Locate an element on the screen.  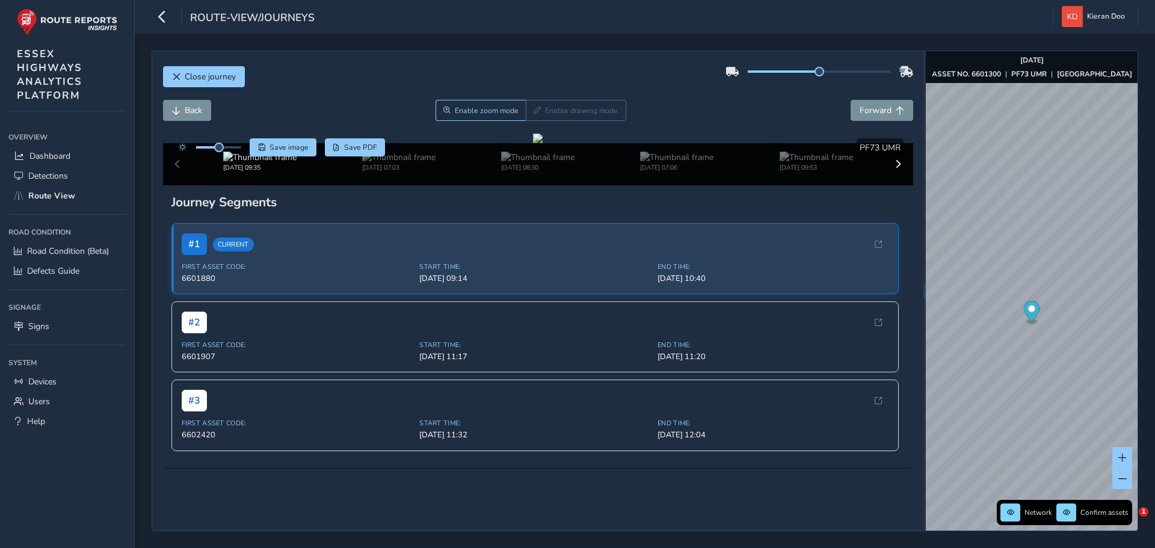
div: Overview is located at coordinates (67, 137).